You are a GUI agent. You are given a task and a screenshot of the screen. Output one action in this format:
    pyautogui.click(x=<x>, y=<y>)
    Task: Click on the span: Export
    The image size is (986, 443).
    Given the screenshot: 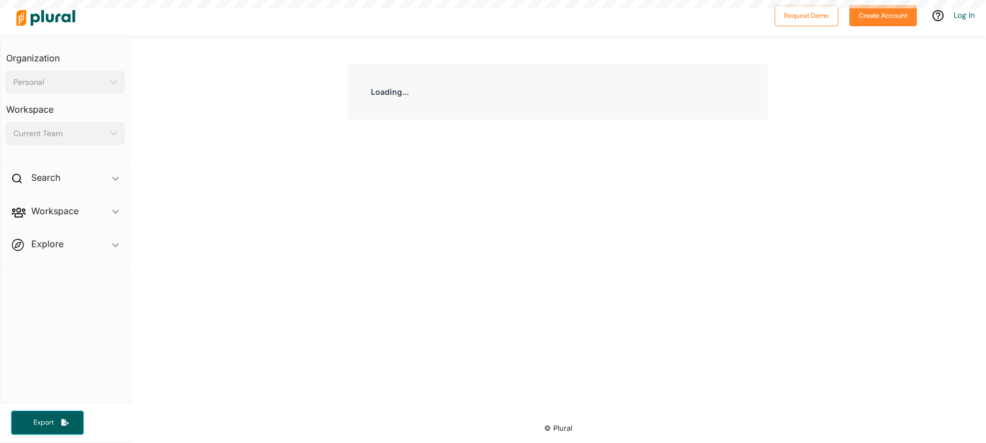 What is the action you would take?
    pyautogui.click(x=44, y=422)
    